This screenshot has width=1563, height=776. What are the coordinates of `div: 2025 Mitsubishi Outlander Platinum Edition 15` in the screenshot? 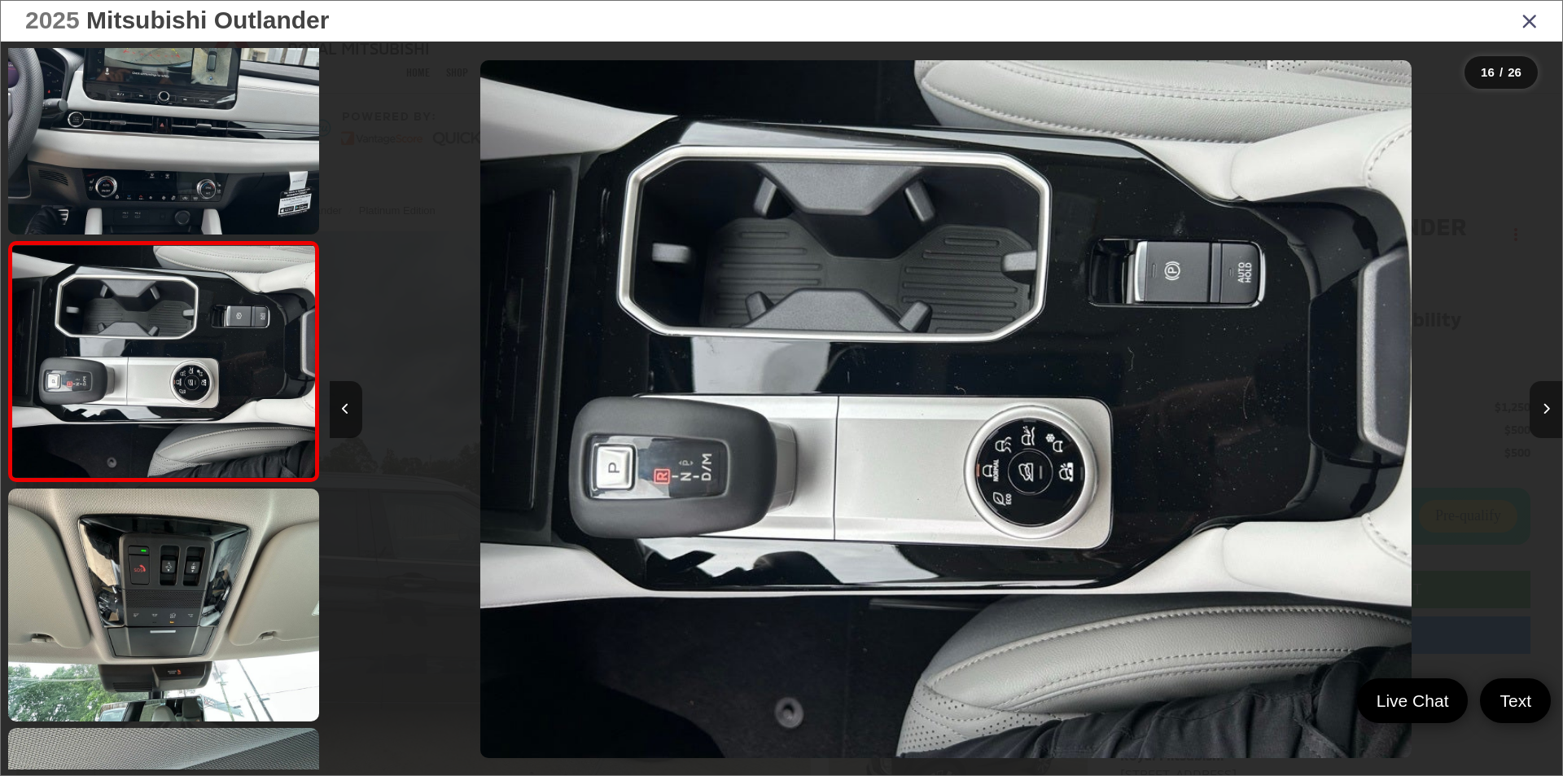 It's located at (946, 409).